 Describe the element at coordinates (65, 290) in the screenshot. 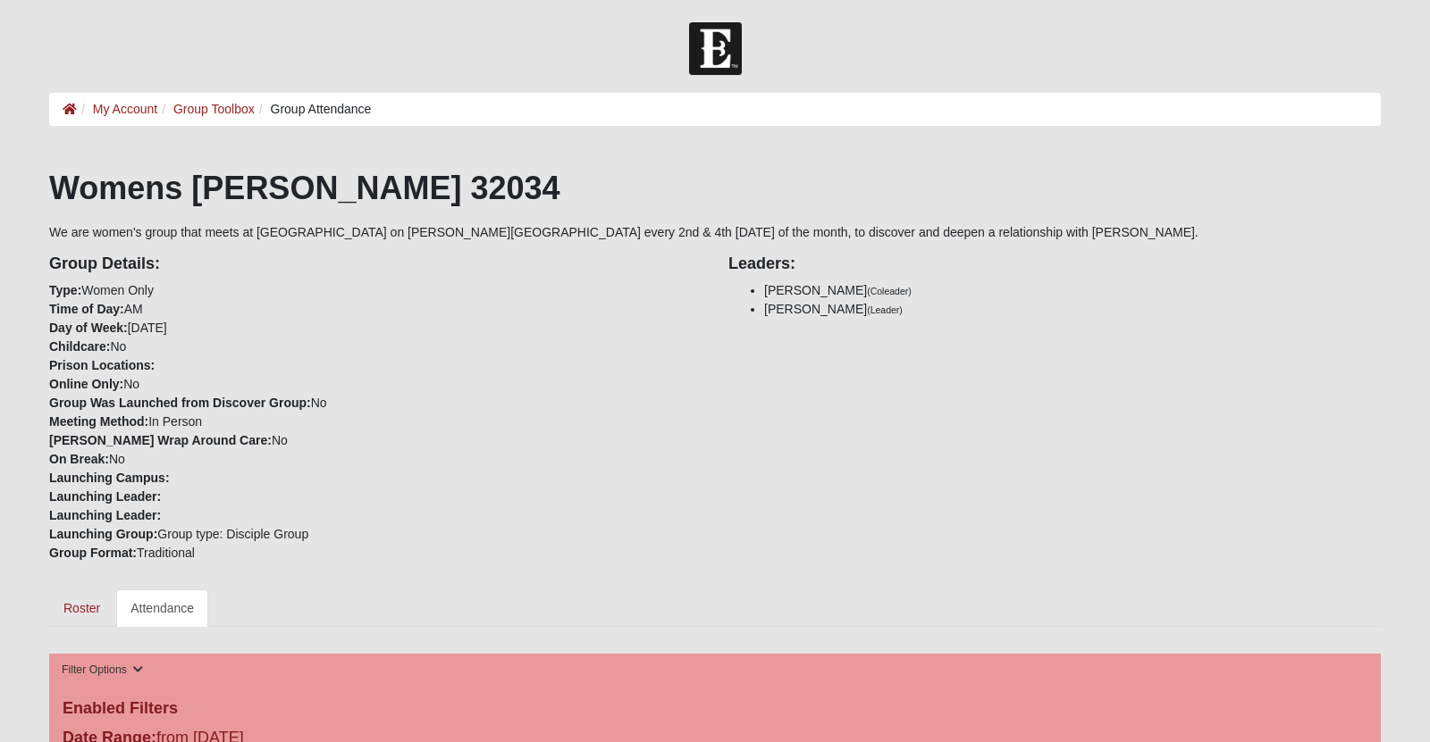

I see `strong: Type:` at that location.